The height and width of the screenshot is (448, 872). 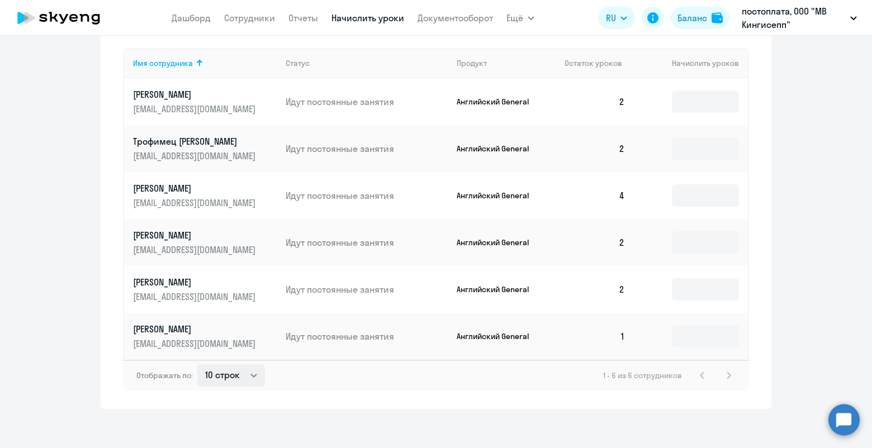 What do you see at coordinates (617, 18) in the screenshot?
I see `button: RU` at bounding box center [617, 18].